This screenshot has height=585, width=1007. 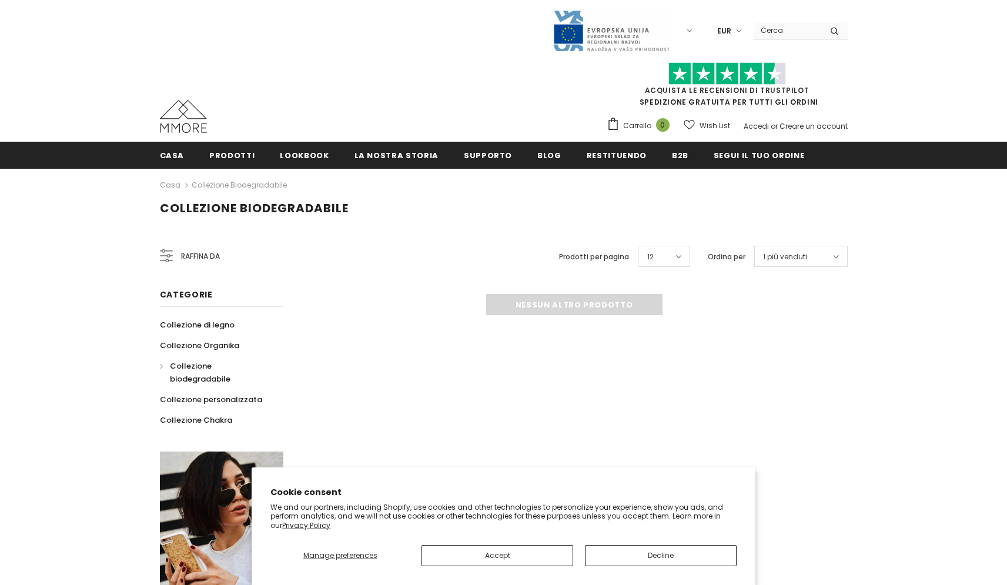 What do you see at coordinates (211, 399) in the screenshot?
I see `a: Collezione personalizzata` at bounding box center [211, 399].